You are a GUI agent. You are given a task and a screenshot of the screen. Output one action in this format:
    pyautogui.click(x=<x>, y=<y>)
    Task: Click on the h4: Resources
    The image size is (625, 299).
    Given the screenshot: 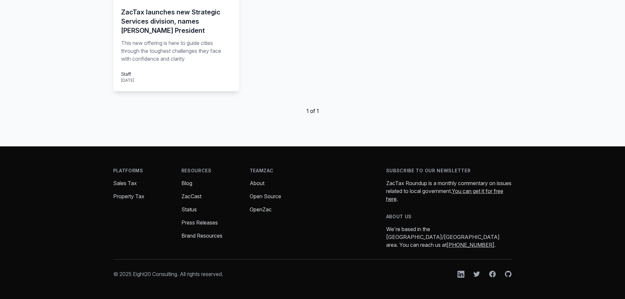 What is the action you would take?
    pyautogui.click(x=210, y=171)
    